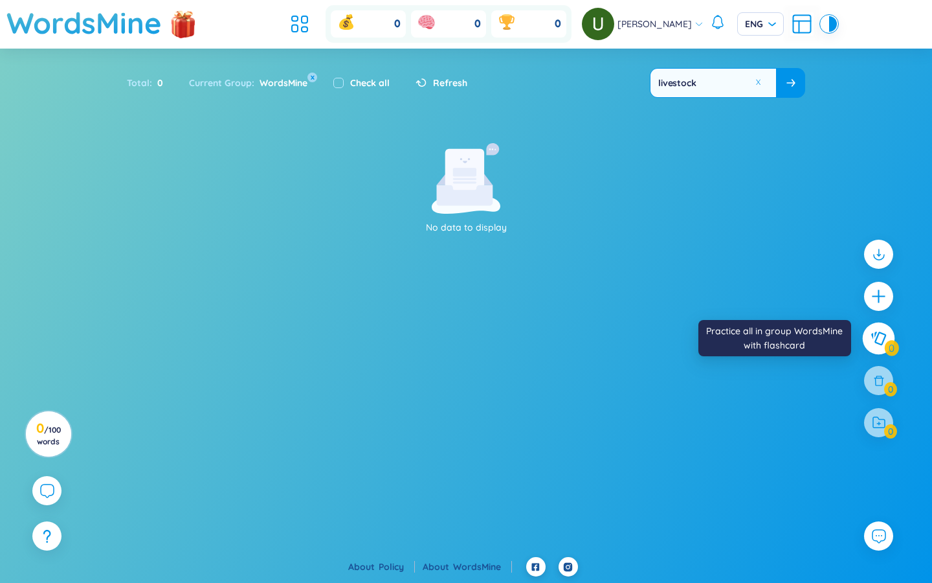 The image size is (932, 583). Describe the element at coordinates (312, 77) in the screenshot. I see `button: x` at that location.